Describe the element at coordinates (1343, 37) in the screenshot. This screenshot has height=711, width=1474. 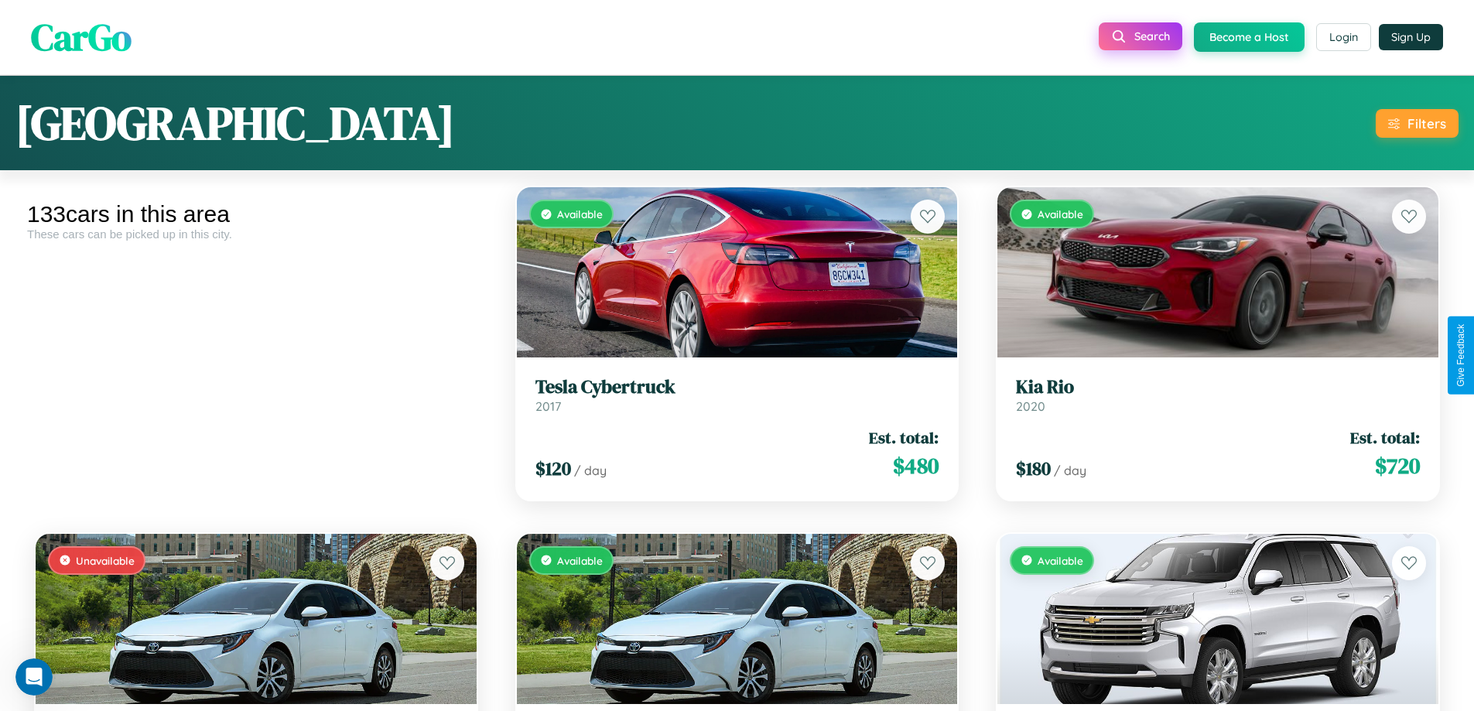
I see `button: Login` at that location.